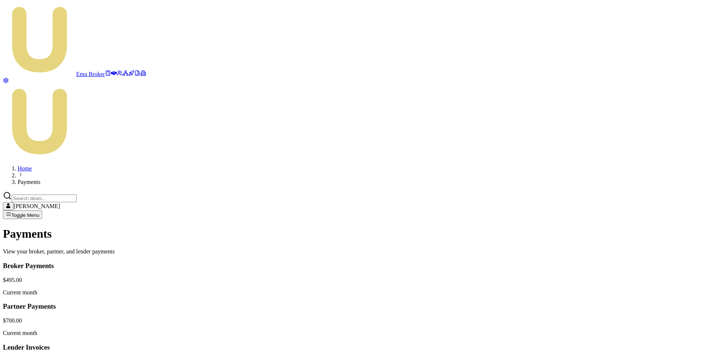 The image size is (703, 354). I want to click on nav: breadcrumb, so click(352, 175).